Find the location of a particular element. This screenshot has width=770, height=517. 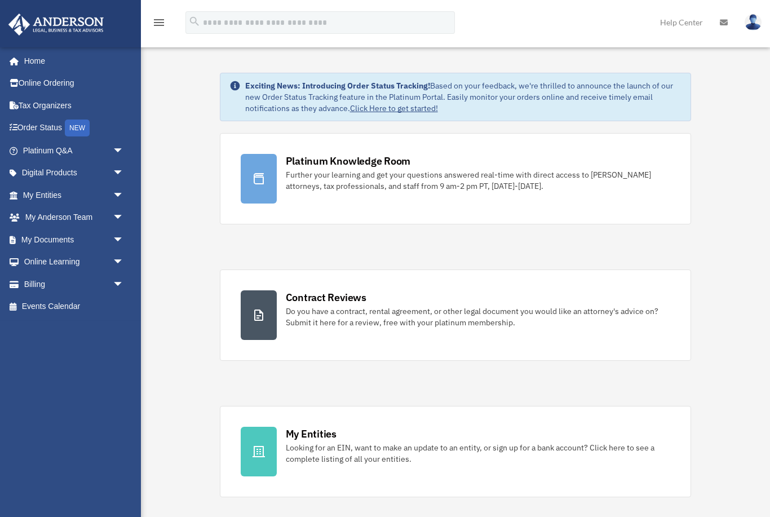

a: My Entitiesarrow_drop_down is located at coordinates (74, 195).